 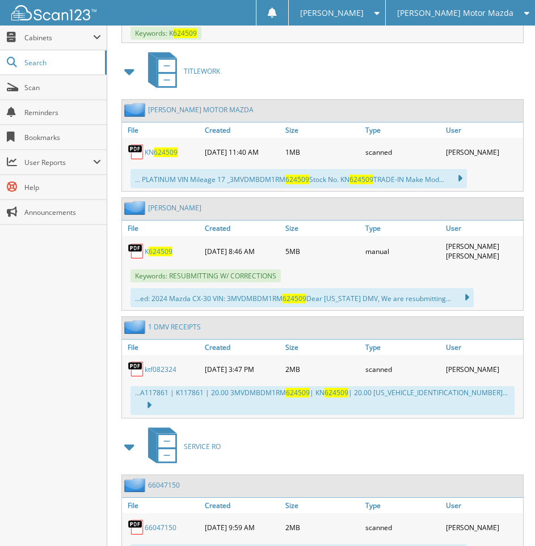 What do you see at coordinates (62, 112) in the screenshot?
I see `span: Reminders` at bounding box center [62, 112].